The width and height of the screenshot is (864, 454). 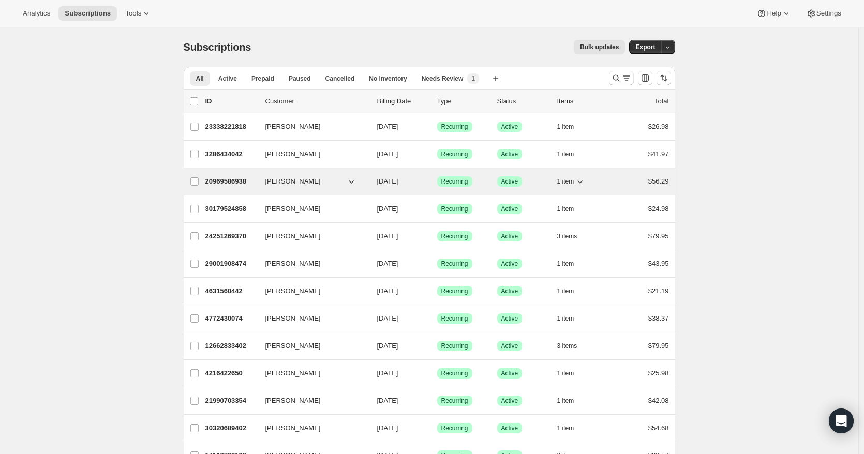 I want to click on p: 24251269370, so click(x=231, y=237).